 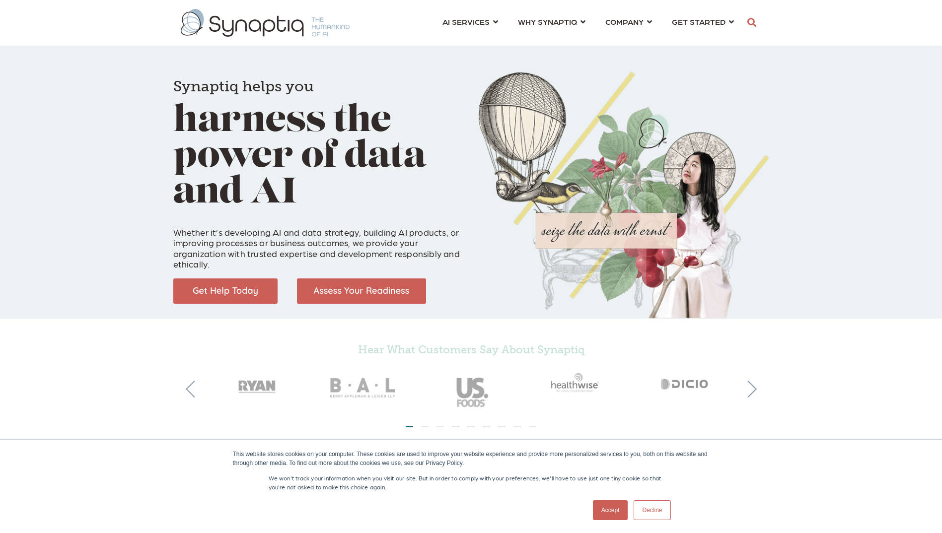 What do you see at coordinates (686, 383) in the screenshot?
I see `img: Dicio` at bounding box center [686, 383].